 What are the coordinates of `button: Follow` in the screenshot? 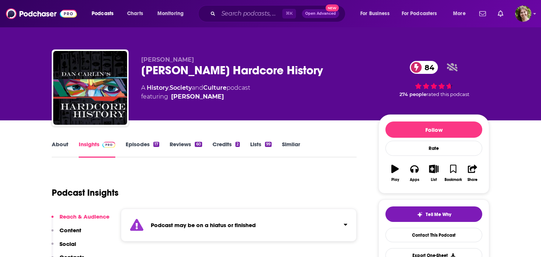 It's located at (434, 130).